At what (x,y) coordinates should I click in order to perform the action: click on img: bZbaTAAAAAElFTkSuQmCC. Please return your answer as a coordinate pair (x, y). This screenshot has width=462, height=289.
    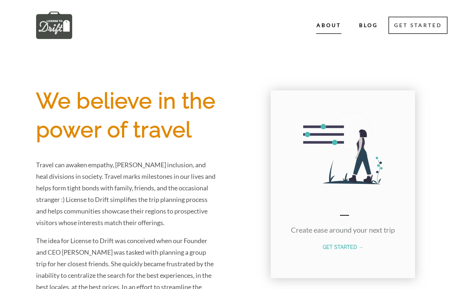
    Looking at the image, I should click on (54, 25).